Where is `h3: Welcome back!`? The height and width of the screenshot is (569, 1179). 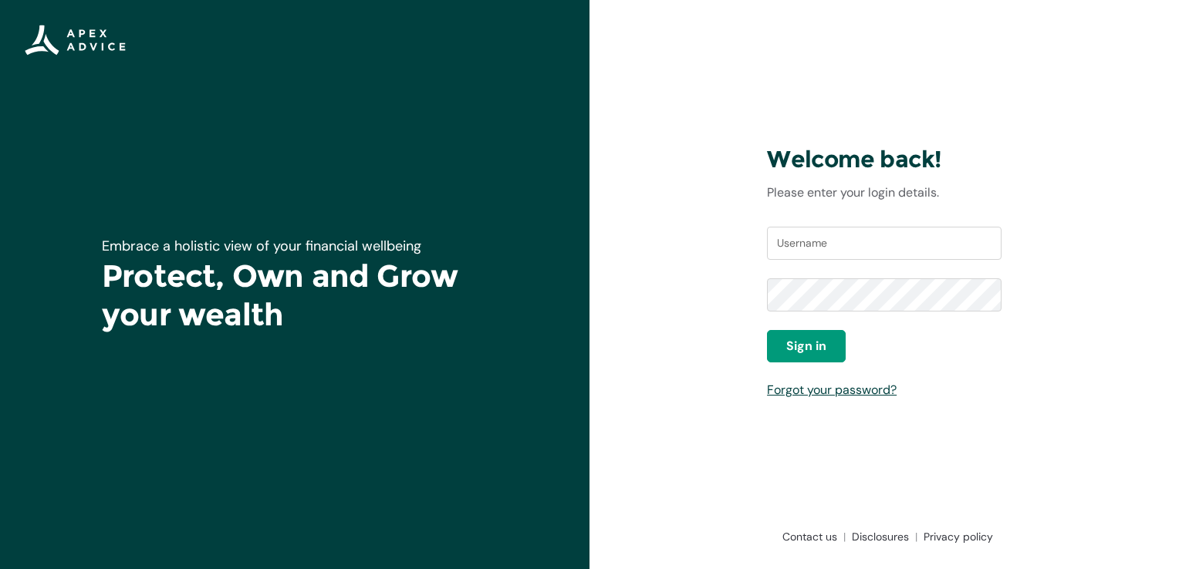
h3: Welcome back! is located at coordinates (884, 160).